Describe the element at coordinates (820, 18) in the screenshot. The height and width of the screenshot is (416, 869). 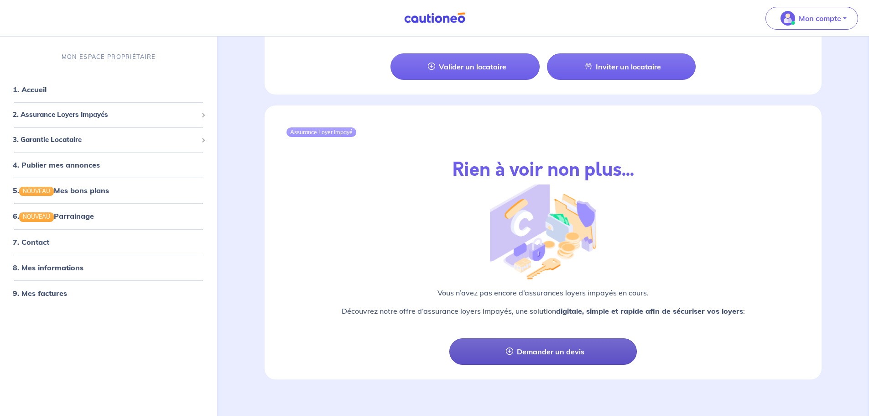
I see `p: Mon compte` at that location.